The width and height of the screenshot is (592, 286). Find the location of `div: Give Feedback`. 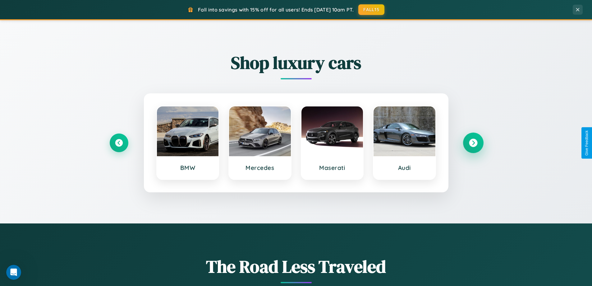

div: Give Feedback is located at coordinates (587, 143).